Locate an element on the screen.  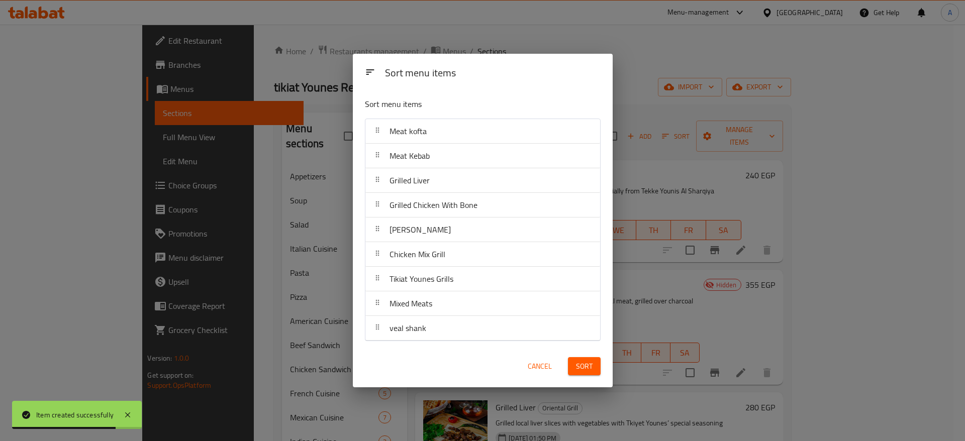
p: Sort menu items is located at coordinates (458, 104).